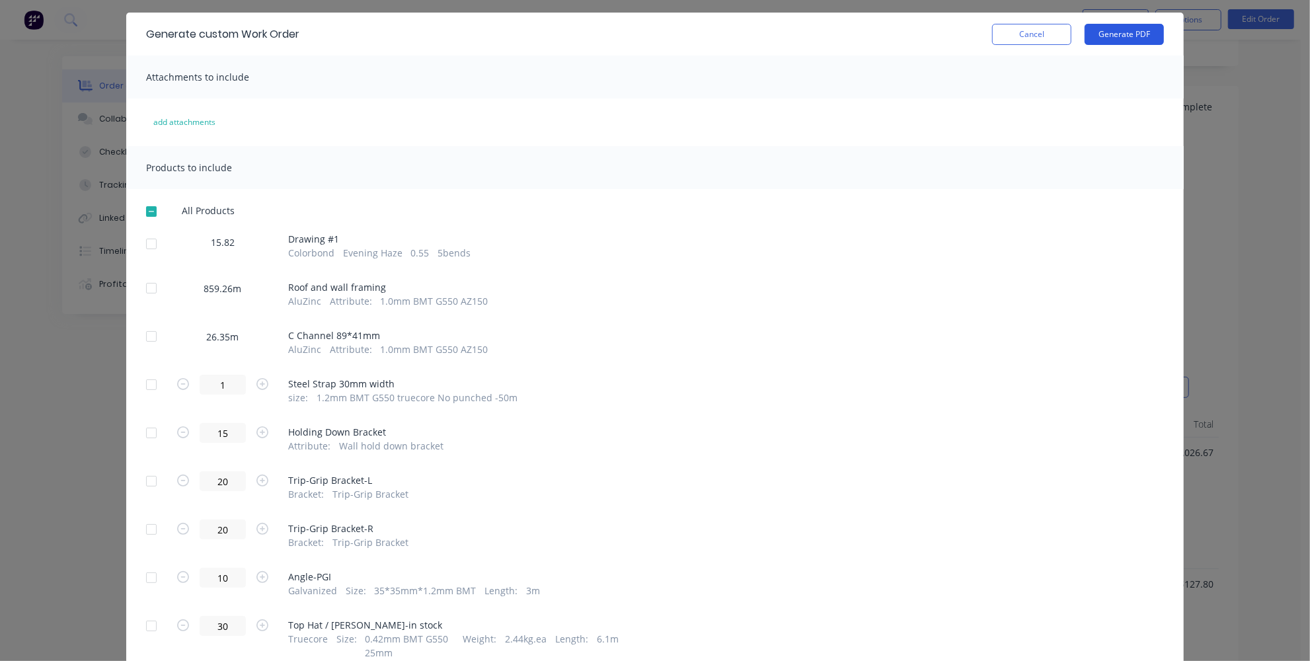 The height and width of the screenshot is (661, 1310). I want to click on span: 15.82, so click(223, 242).